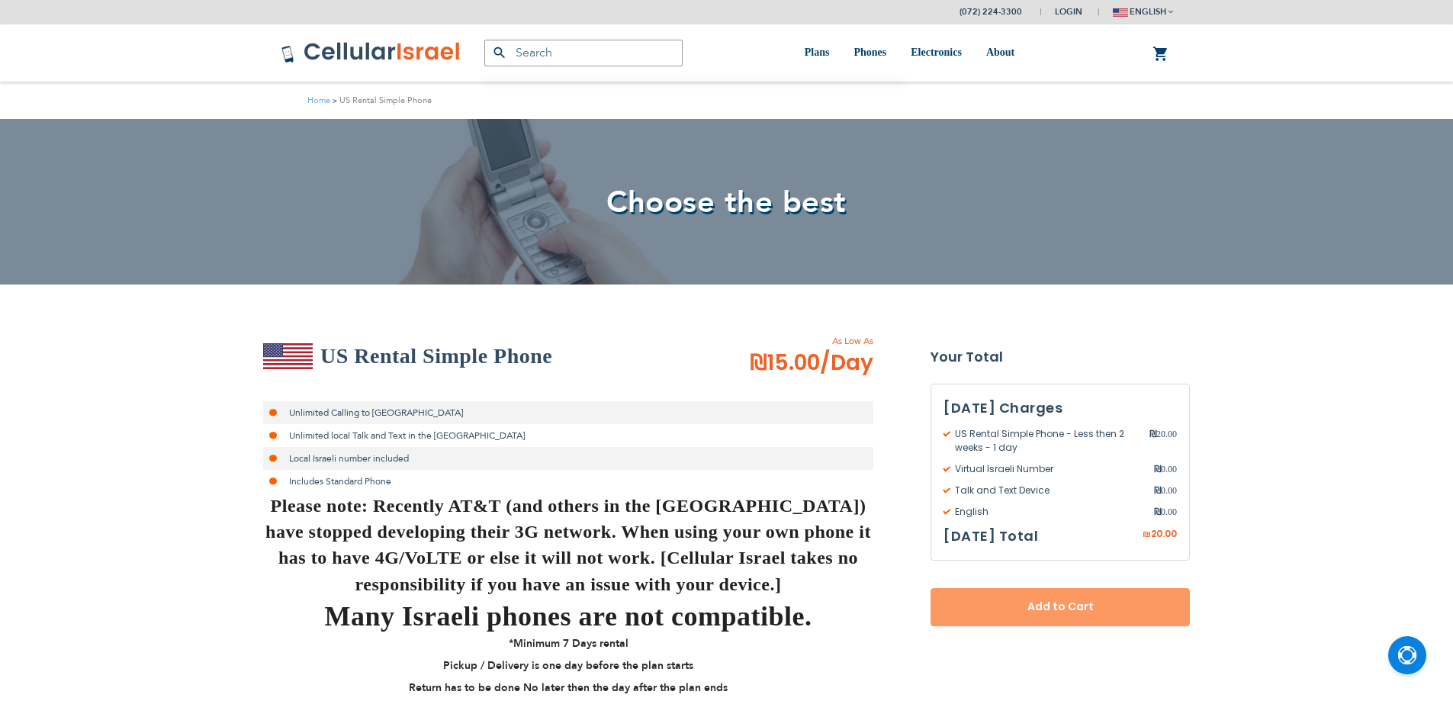  What do you see at coordinates (1000, 52) in the screenshot?
I see `span: About` at bounding box center [1000, 52].